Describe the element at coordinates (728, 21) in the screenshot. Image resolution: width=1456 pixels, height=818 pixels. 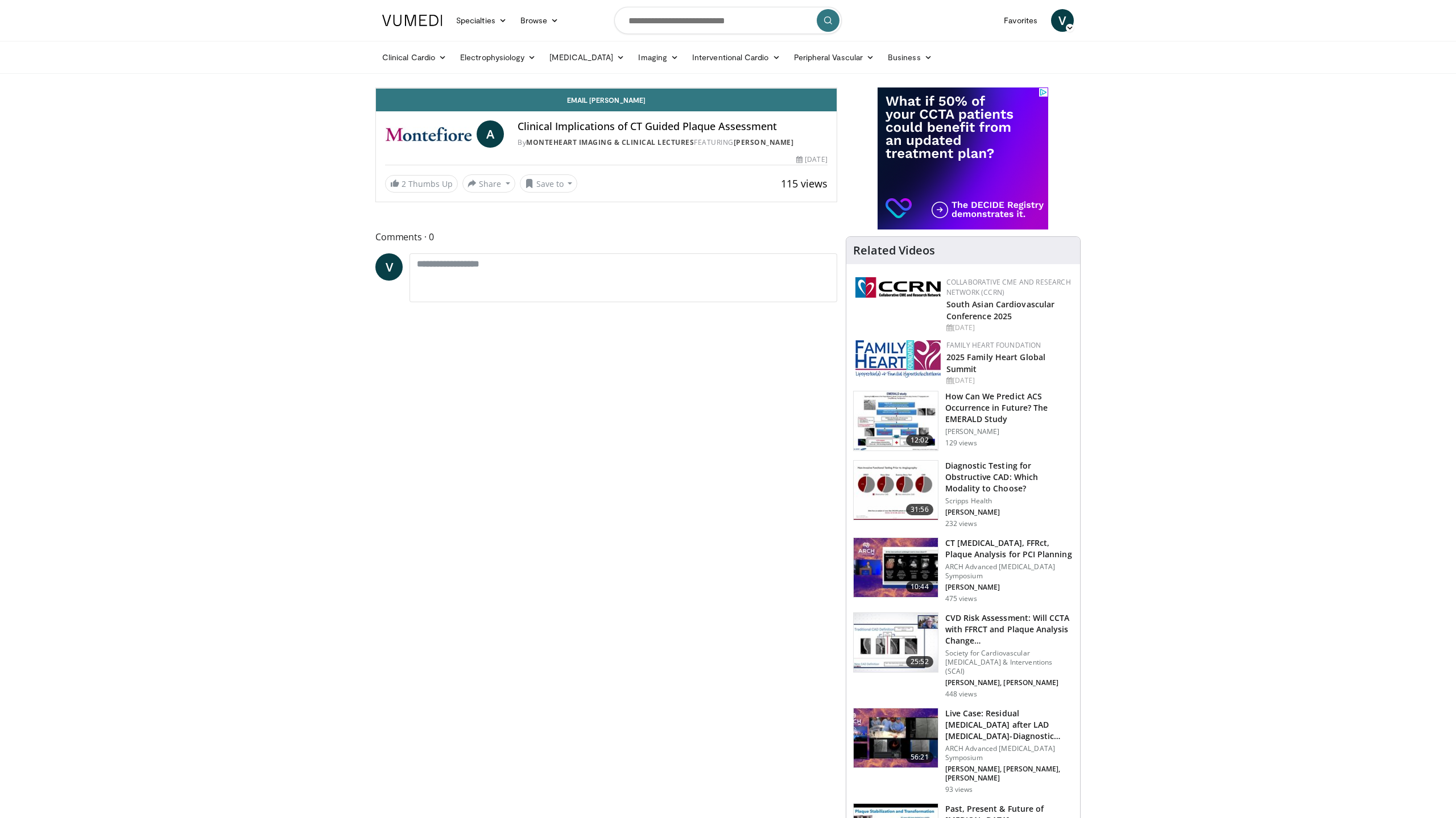
I see `input: Search topics, interventions` at that location.